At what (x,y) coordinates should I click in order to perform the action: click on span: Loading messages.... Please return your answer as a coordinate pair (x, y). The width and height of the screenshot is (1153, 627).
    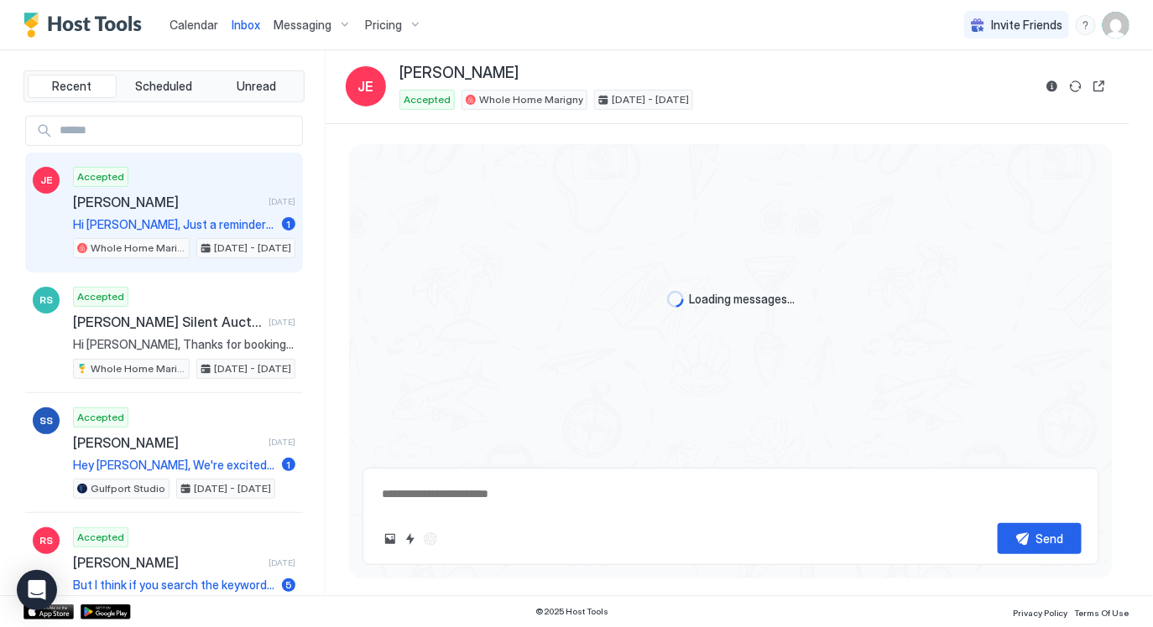
    Looking at the image, I should click on (742, 299).